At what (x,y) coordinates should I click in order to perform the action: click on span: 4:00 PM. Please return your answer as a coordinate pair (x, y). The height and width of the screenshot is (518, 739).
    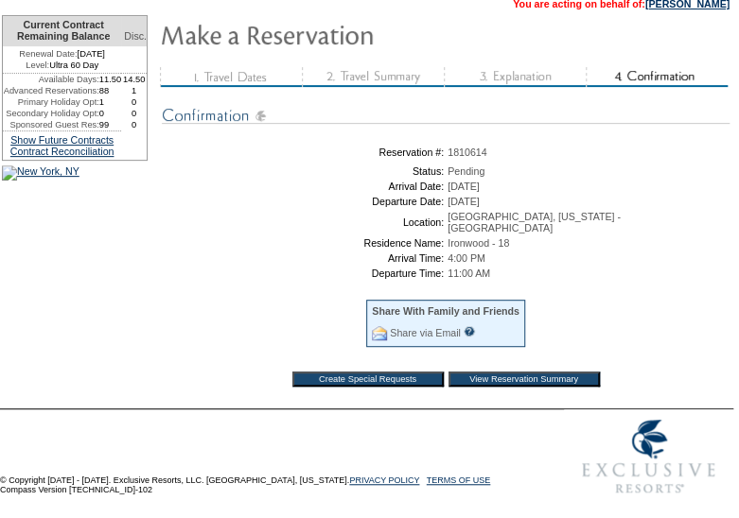
    Looking at the image, I should click on (466, 258).